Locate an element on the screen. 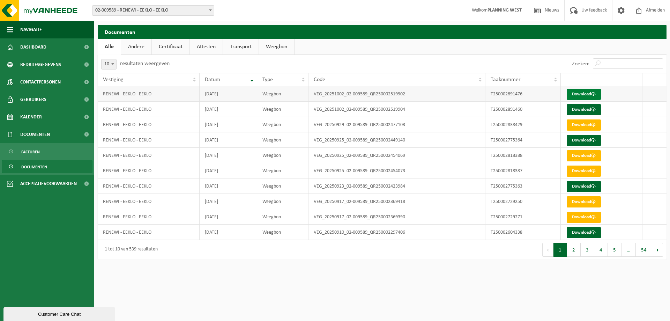 The height and width of the screenshot is (321, 670). a: Certificaat is located at coordinates (171, 47).